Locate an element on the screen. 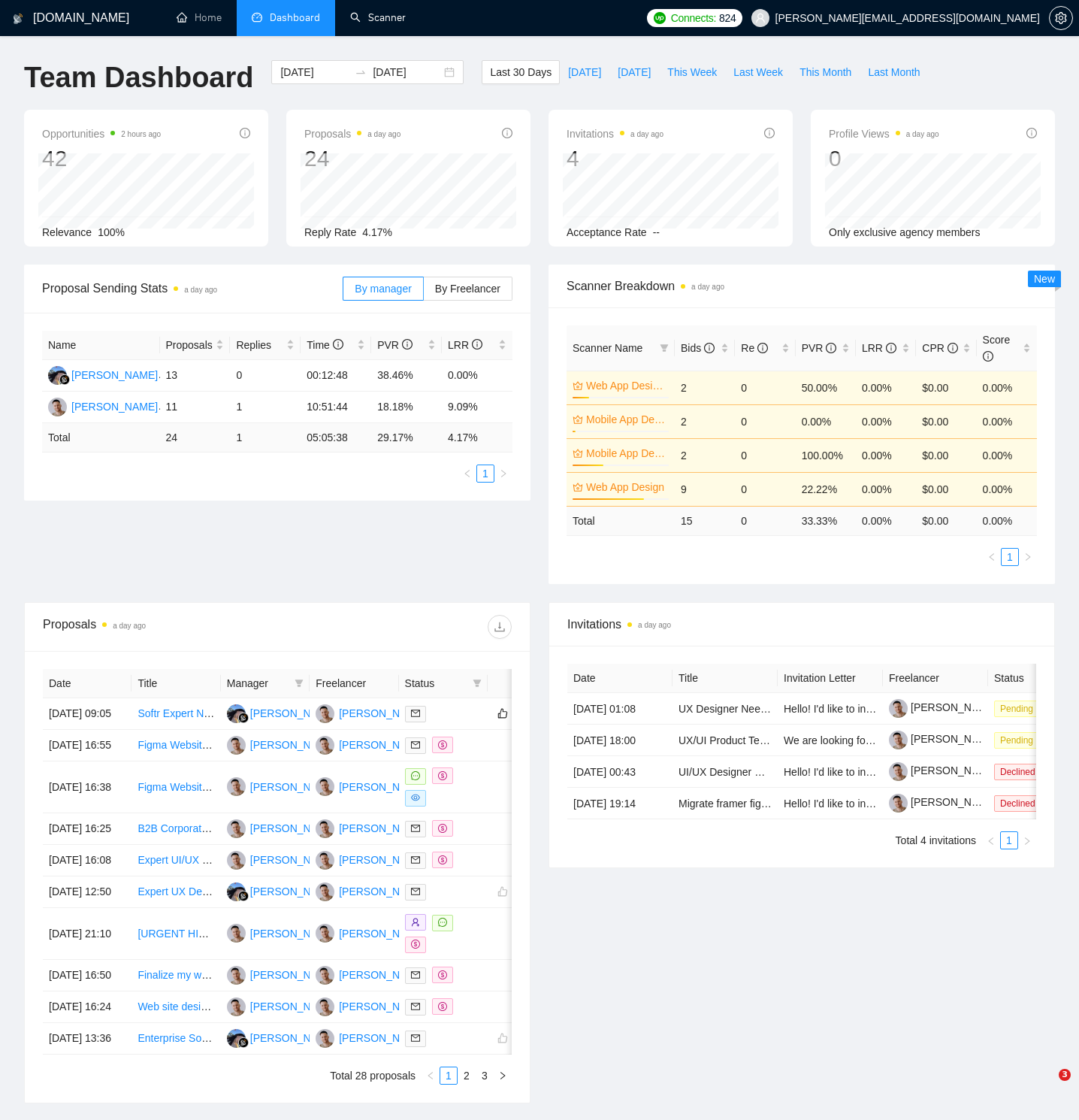 This screenshot has height=1120, width=1079. button: like is located at coordinates (502, 713).